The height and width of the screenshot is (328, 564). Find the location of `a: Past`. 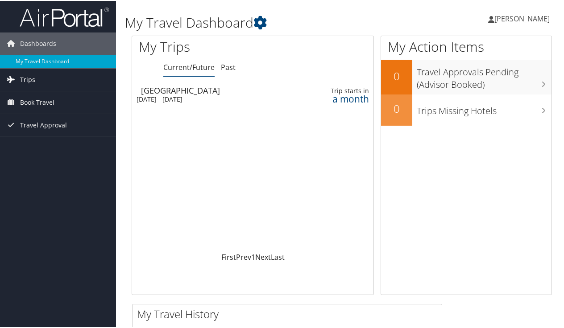

a: Past is located at coordinates (228, 66).